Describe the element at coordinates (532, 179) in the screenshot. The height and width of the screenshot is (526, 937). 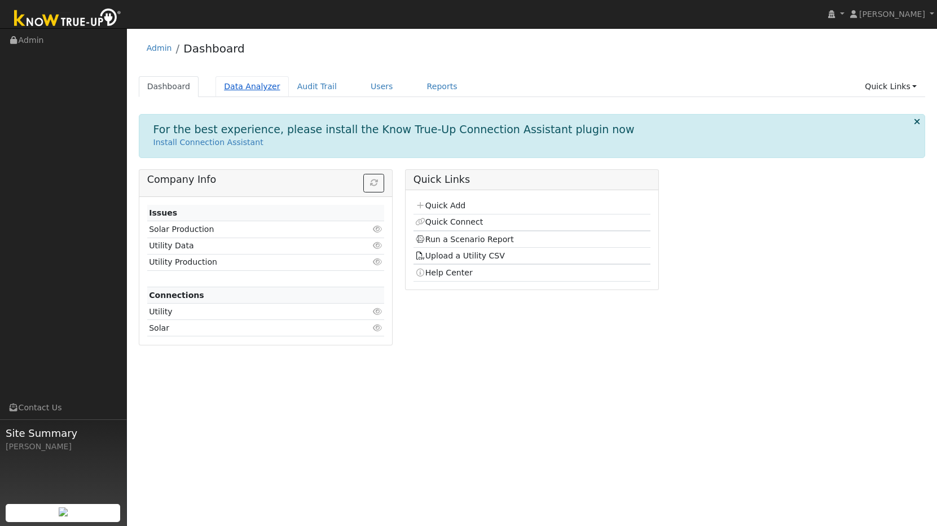
I see `h5: Quick Links` at that location.